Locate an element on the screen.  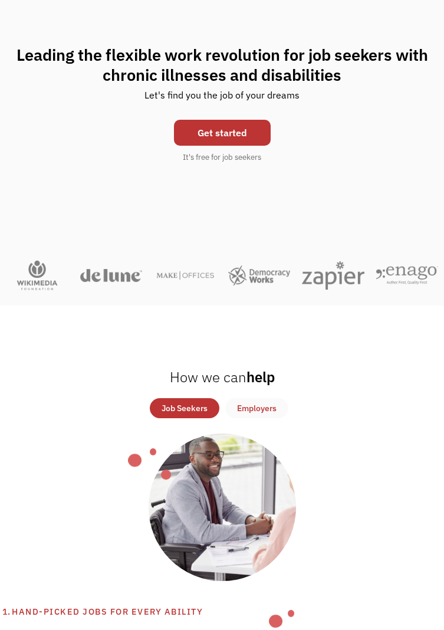
a: Get started is located at coordinates (222, 133).